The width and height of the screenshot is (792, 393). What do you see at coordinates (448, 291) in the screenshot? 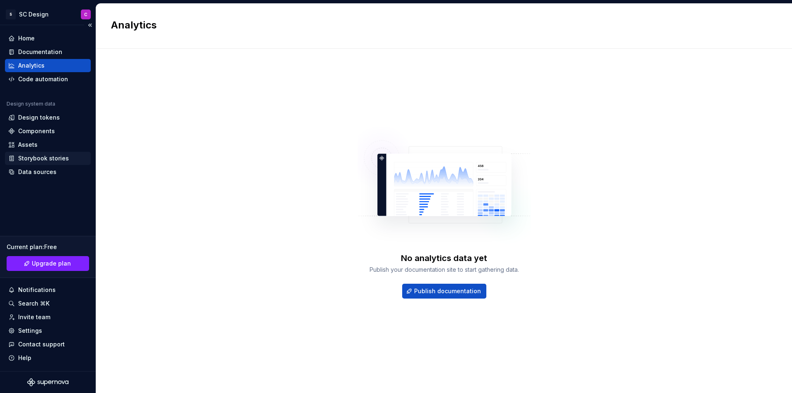
I see `span: Publish documentation` at bounding box center [448, 291].